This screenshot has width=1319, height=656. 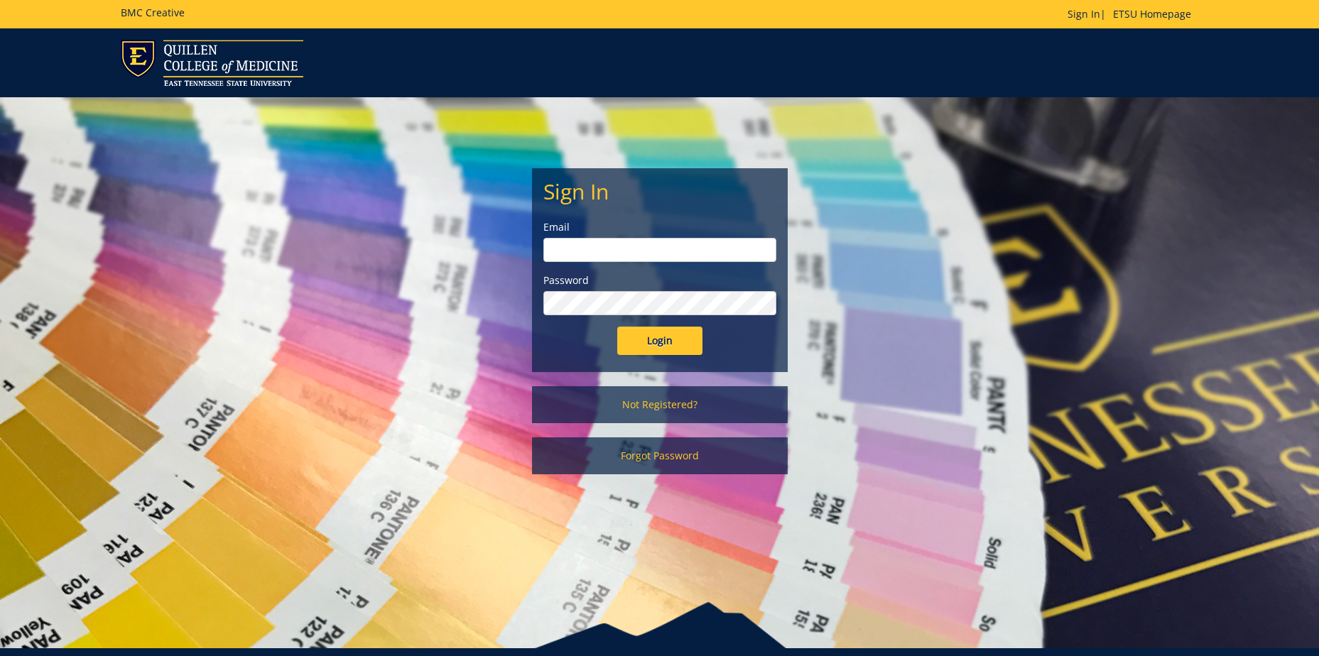 I want to click on h2: Sign In, so click(x=660, y=191).